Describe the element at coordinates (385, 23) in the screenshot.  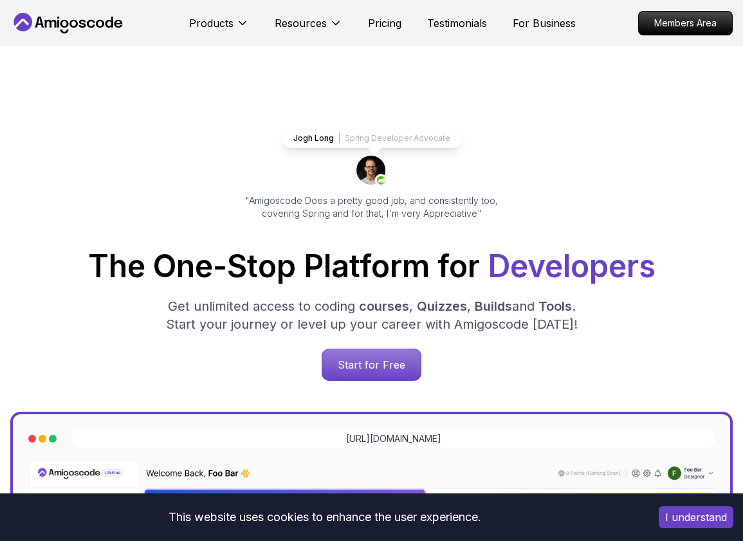
I see `a: Pricing` at that location.